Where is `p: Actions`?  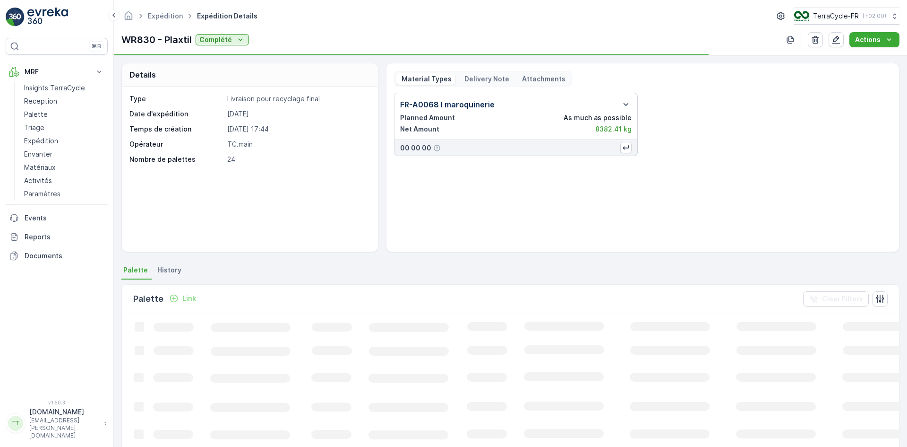
p: Actions is located at coordinates (868, 40).